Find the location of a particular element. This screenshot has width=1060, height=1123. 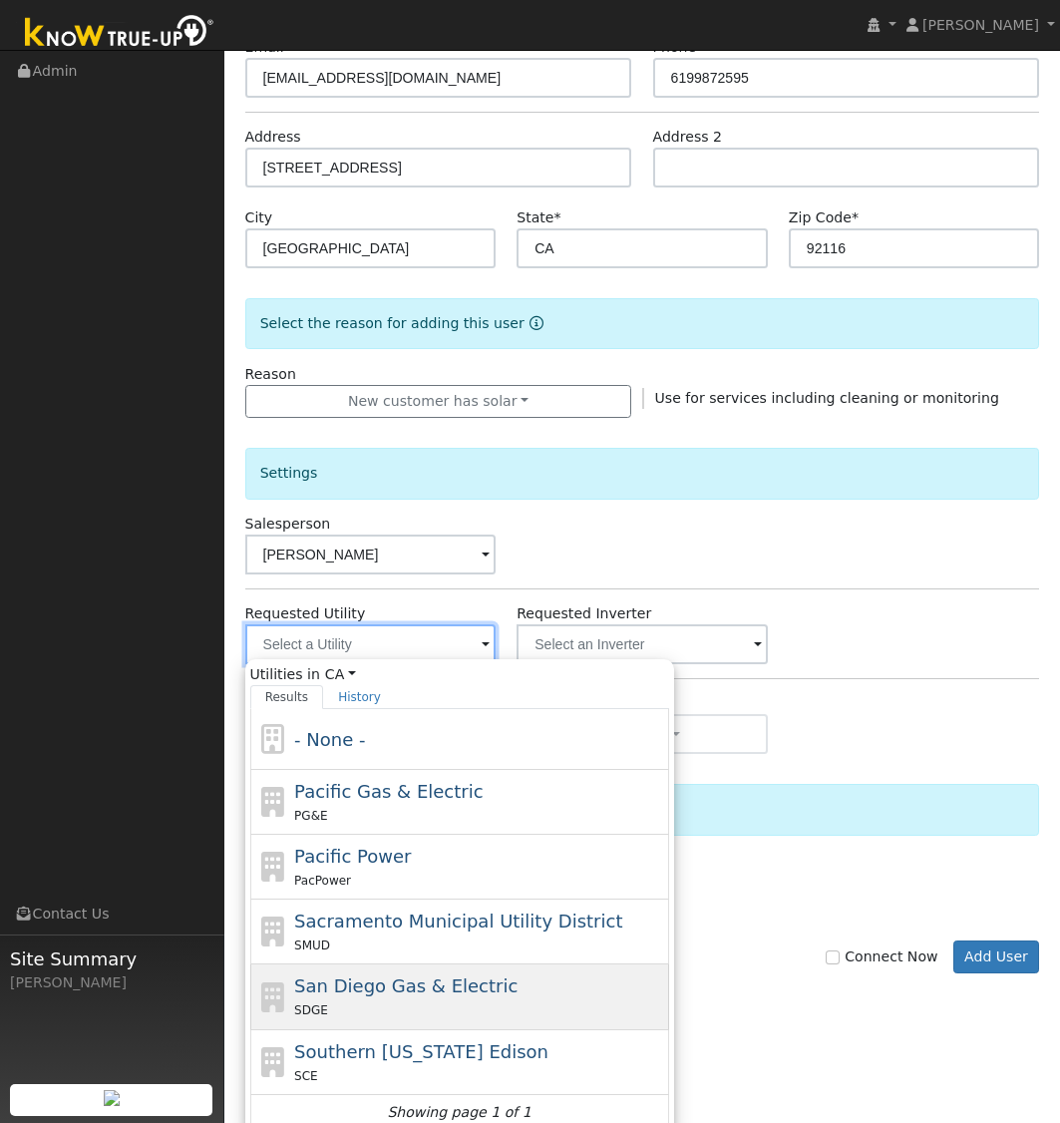

span: Pacific Power is located at coordinates (352, 856).